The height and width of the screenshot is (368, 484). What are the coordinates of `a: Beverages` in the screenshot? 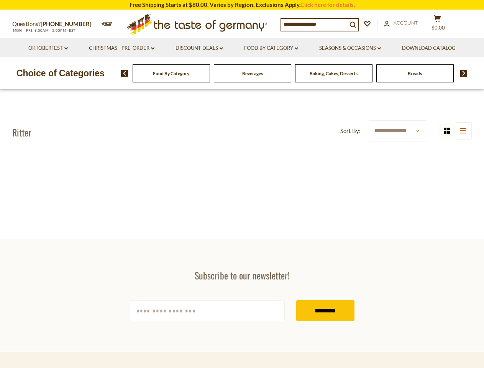 It's located at (253, 73).